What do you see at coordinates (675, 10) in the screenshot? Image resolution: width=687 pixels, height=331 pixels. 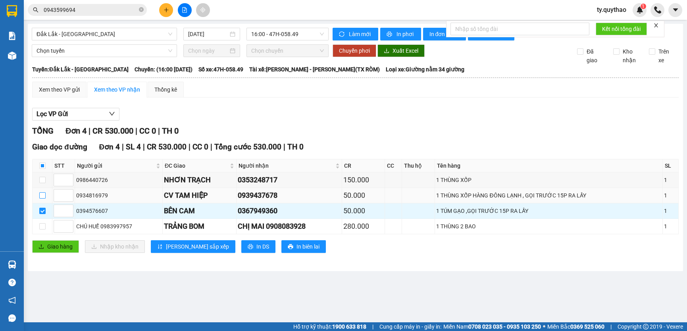 I see `span: caret-down` at bounding box center [675, 10].